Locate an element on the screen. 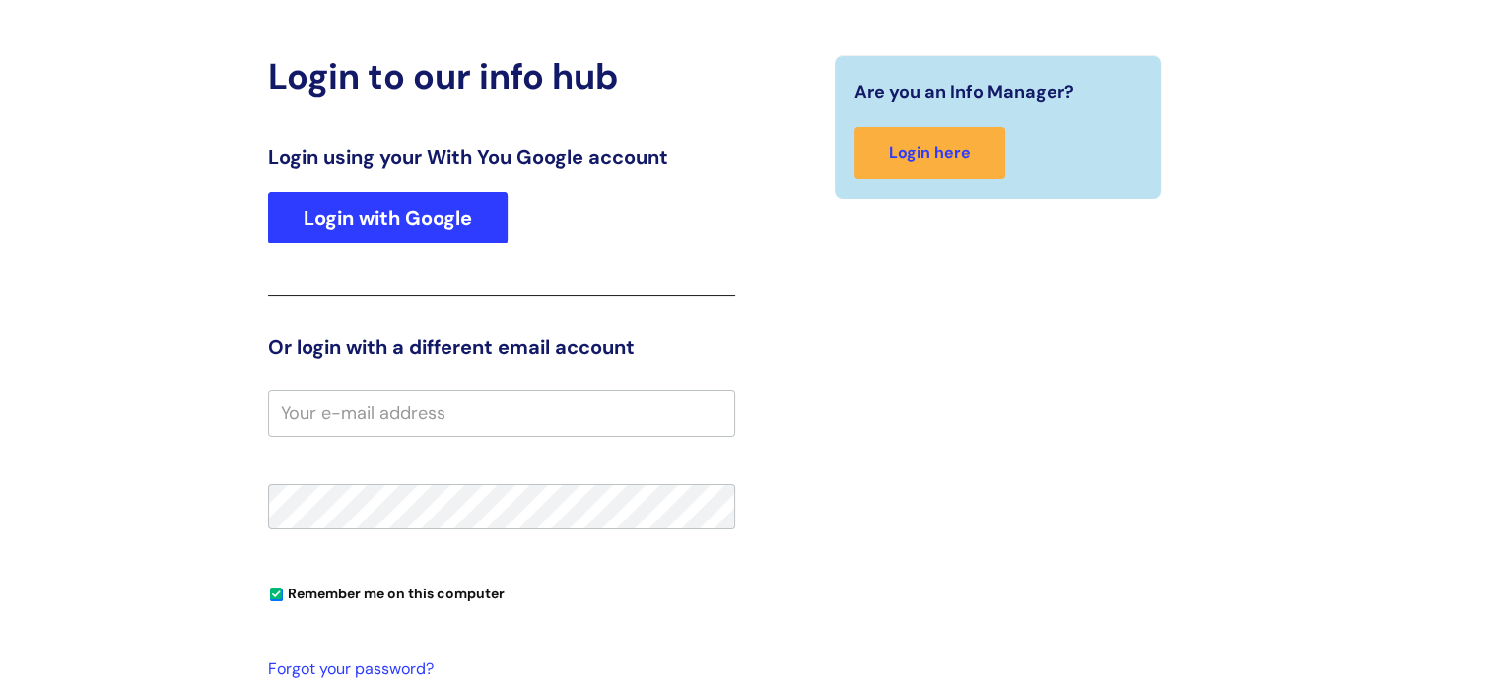 The height and width of the screenshot is (693, 1499). h3: Login using your With You Google account is located at coordinates (502, 157).